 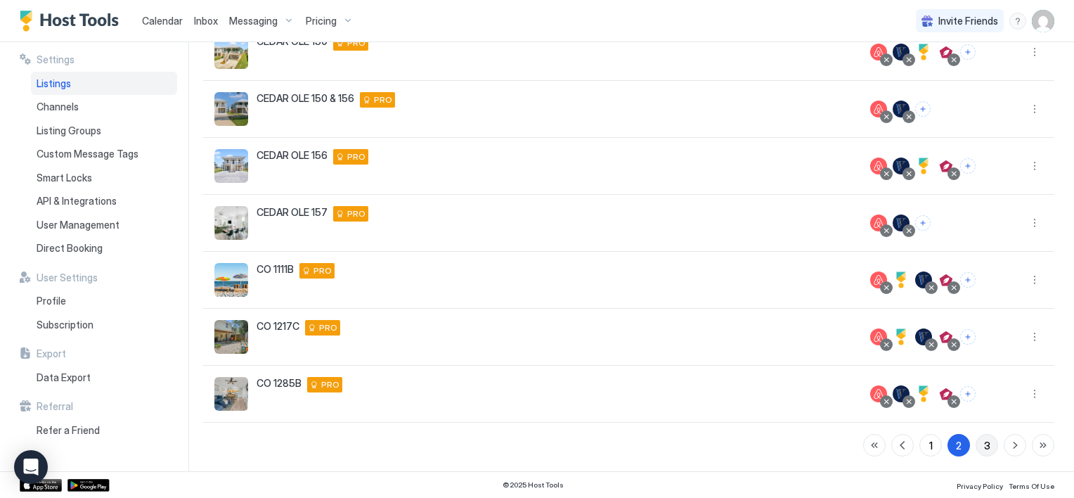 I want to click on span: Listings, so click(x=53, y=84).